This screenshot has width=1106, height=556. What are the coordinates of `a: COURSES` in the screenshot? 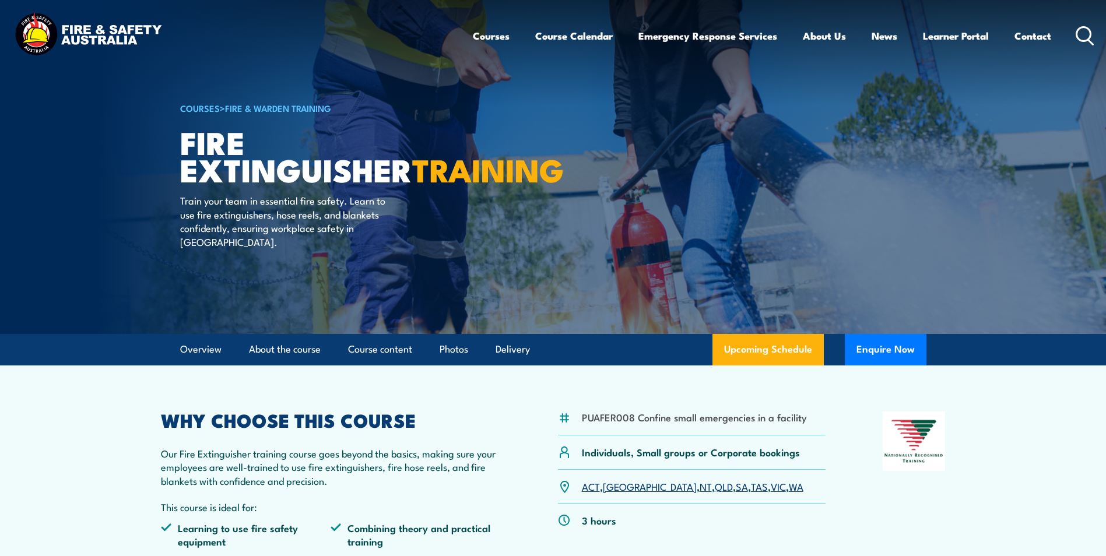 It's located at (200, 108).